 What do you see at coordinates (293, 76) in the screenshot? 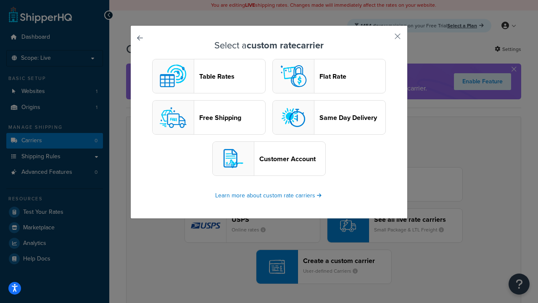
I see `img: flat logo` at bounding box center [293, 76].